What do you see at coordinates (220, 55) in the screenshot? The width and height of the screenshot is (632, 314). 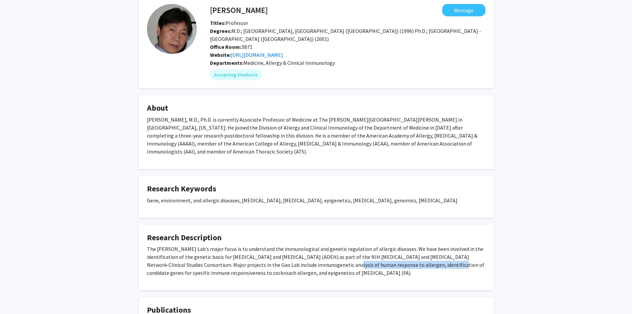 I see `b: Website:` at bounding box center [220, 55].